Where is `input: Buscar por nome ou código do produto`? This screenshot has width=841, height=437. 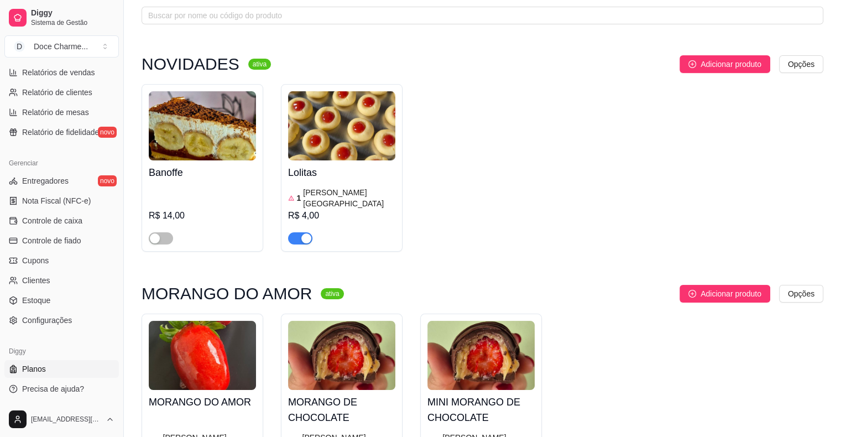
input: Buscar por nome ou código do produto is located at coordinates (478, 15).